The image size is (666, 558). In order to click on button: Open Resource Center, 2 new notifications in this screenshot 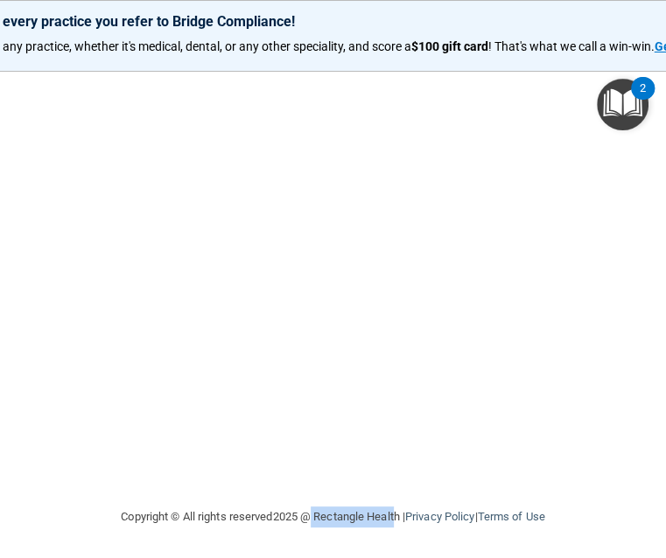, I will do `click(622, 104)`.